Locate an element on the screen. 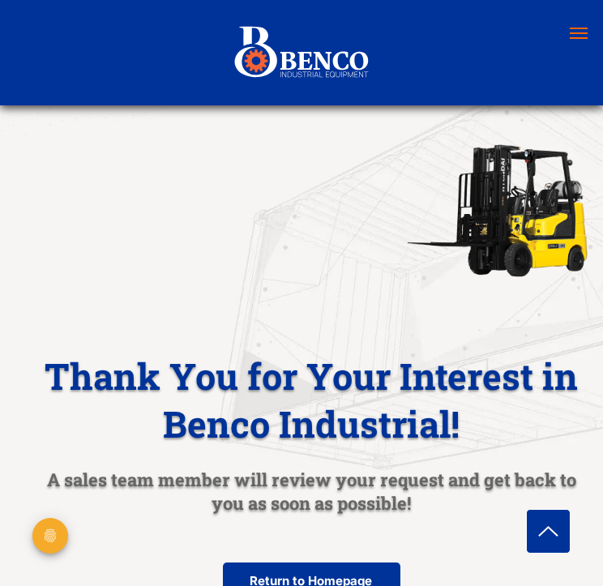 This screenshot has height=586, width=603. img: Benco+Industrial_Horizontal+Logo_Reverse.svg is located at coordinates (302, 53).